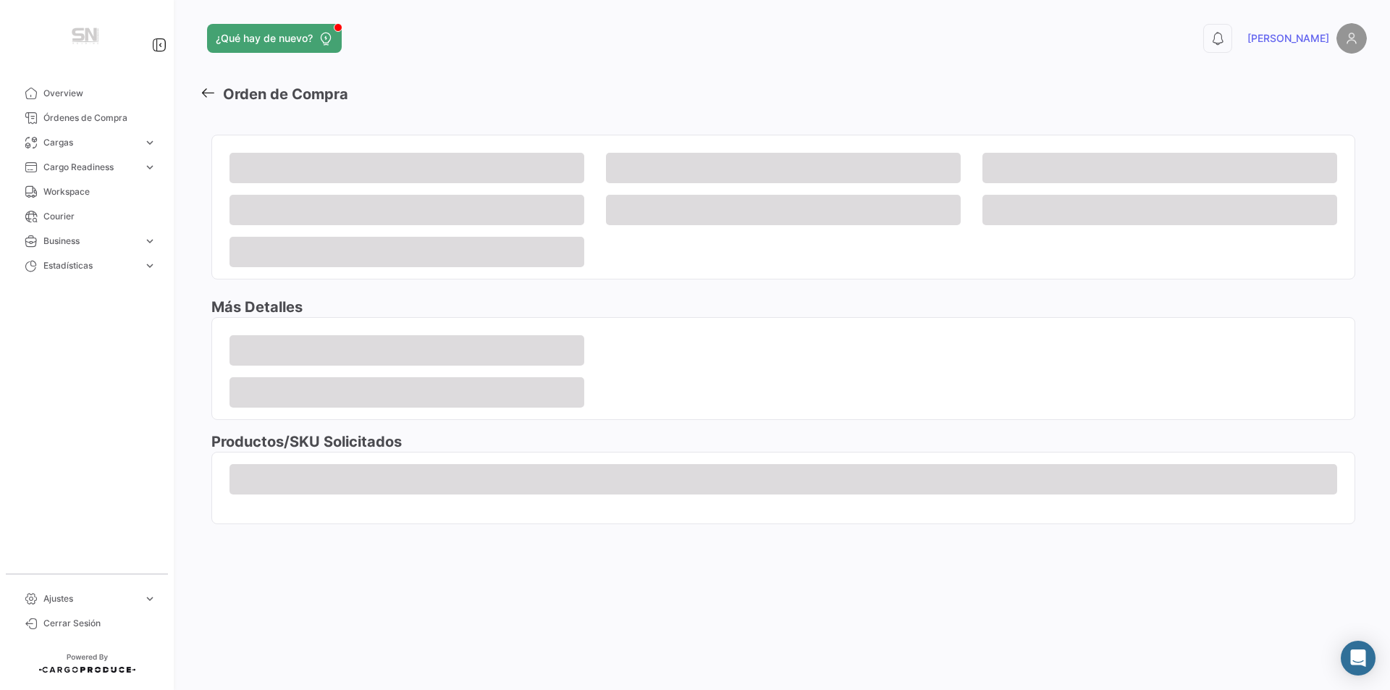 This screenshot has width=1390, height=690. What do you see at coordinates (100, 192) in the screenshot?
I see `span: Workspace` at bounding box center [100, 192].